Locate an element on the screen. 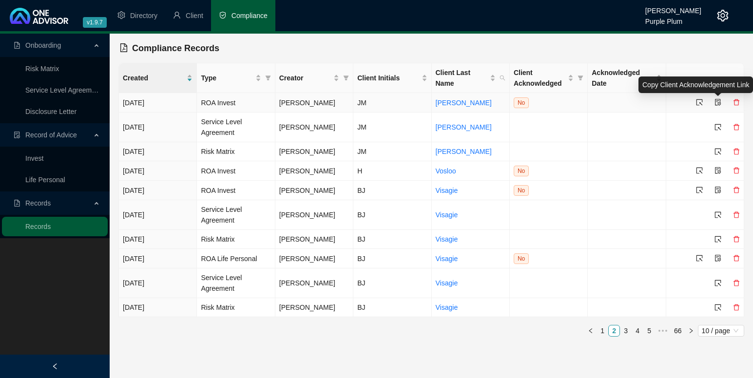 The width and height of the screenshot is (753, 378). span: Acknowledged Date is located at coordinates (623, 78).